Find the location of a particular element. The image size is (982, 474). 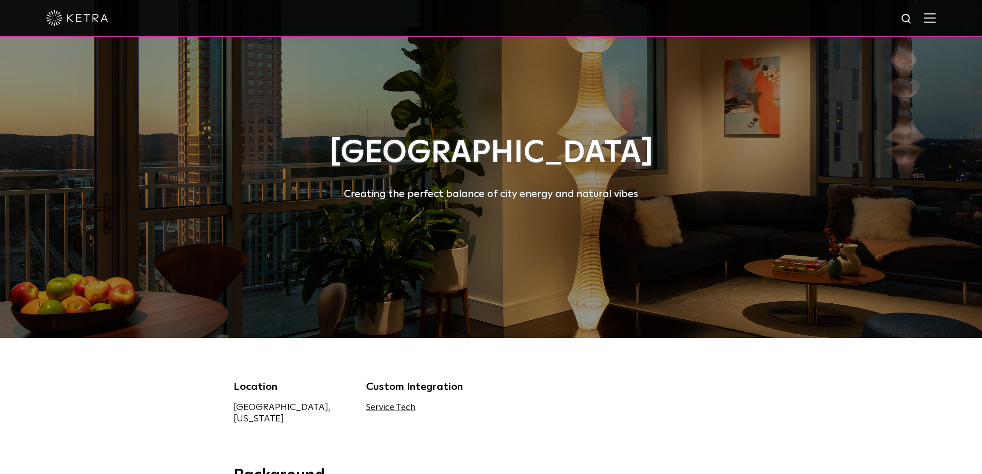

img: Hamburger%20Nav.svg is located at coordinates (930, 18).